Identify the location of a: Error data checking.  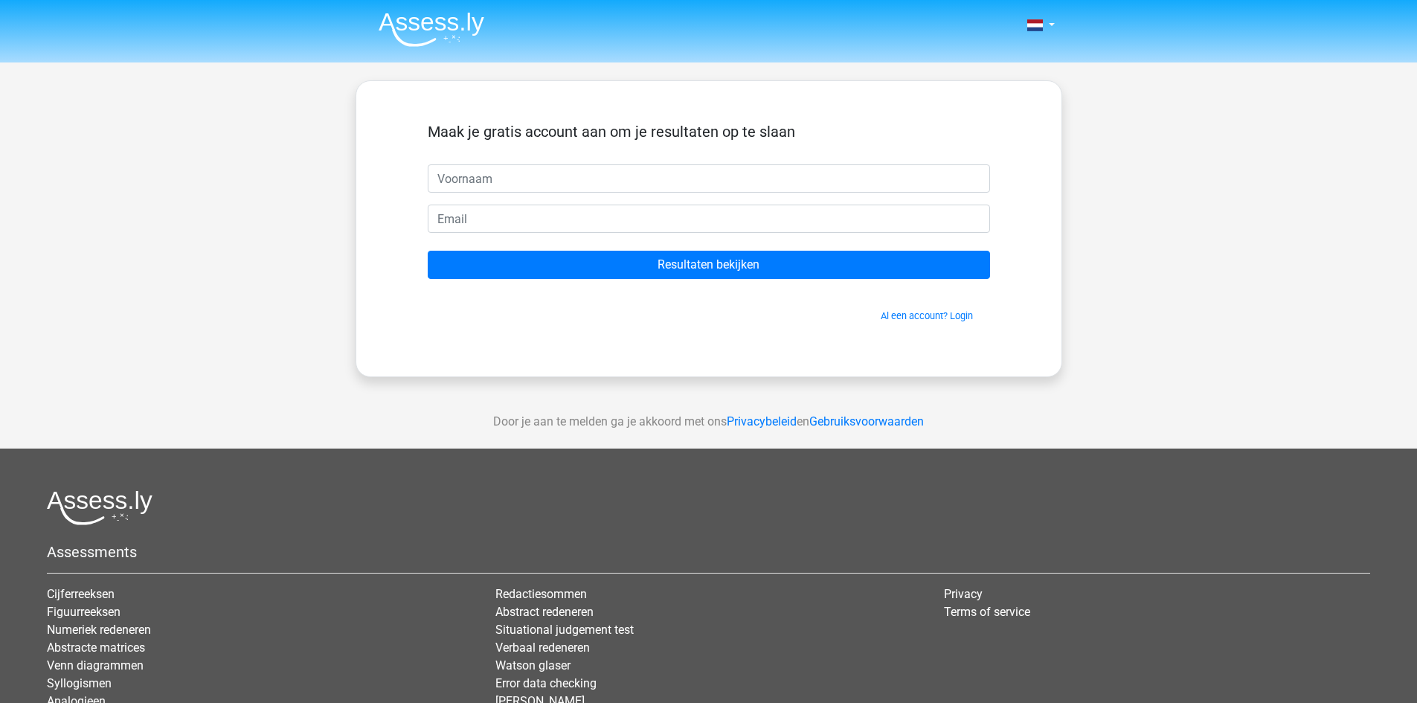
(546, 683).